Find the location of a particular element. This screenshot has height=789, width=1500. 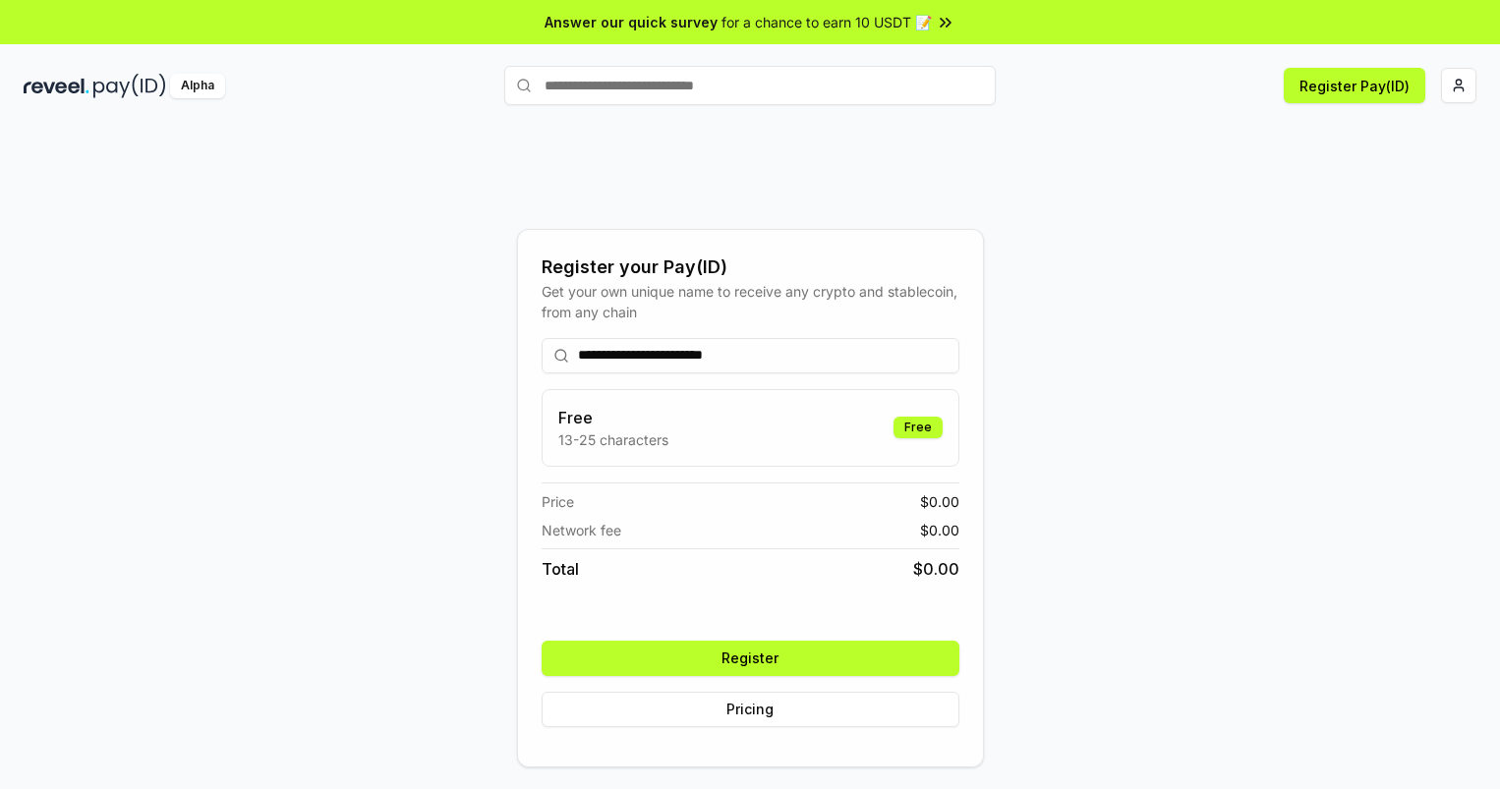

button: Register is located at coordinates (750, 658).